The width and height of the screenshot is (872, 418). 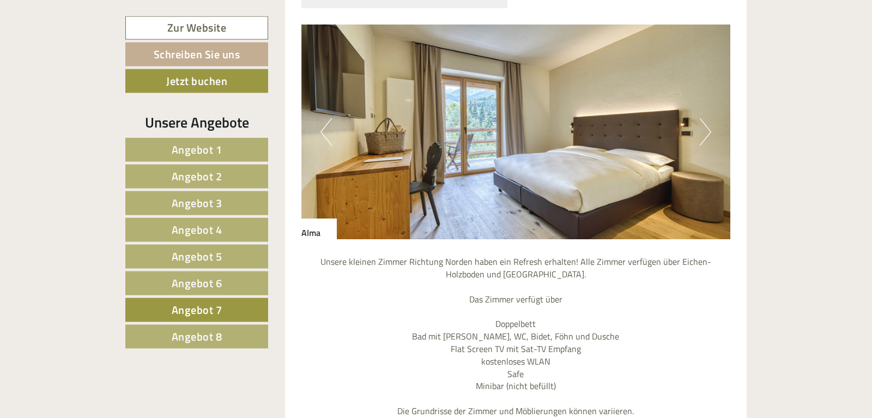 What do you see at coordinates (197, 203) in the screenshot?
I see `span: Angebot 3` at bounding box center [197, 203].